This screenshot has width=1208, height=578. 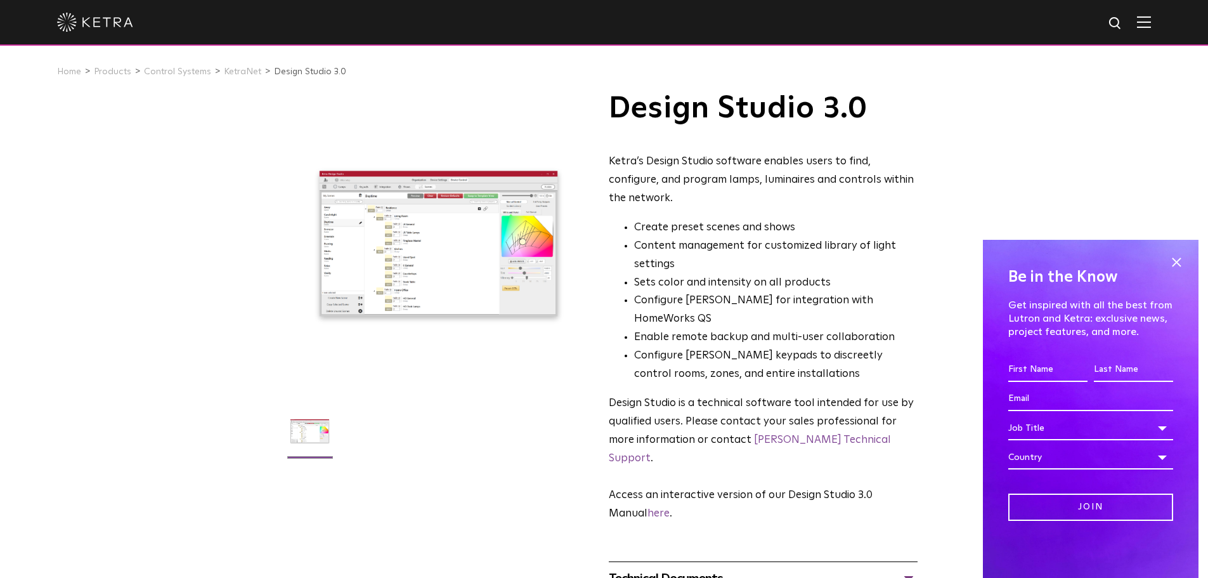 I want to click on li: Enable remote backup and multi-user collaboration, so click(x=776, y=337).